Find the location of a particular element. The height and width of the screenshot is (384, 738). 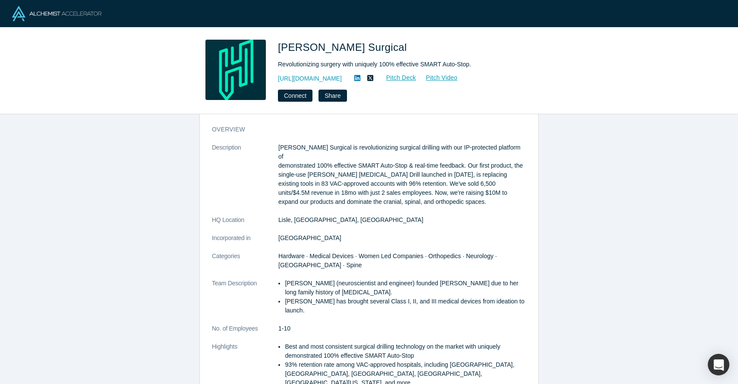

div: Revolutionizing surgery with uniquely 100% effective SMART Auto-Stop. is located at coordinates (399, 64).